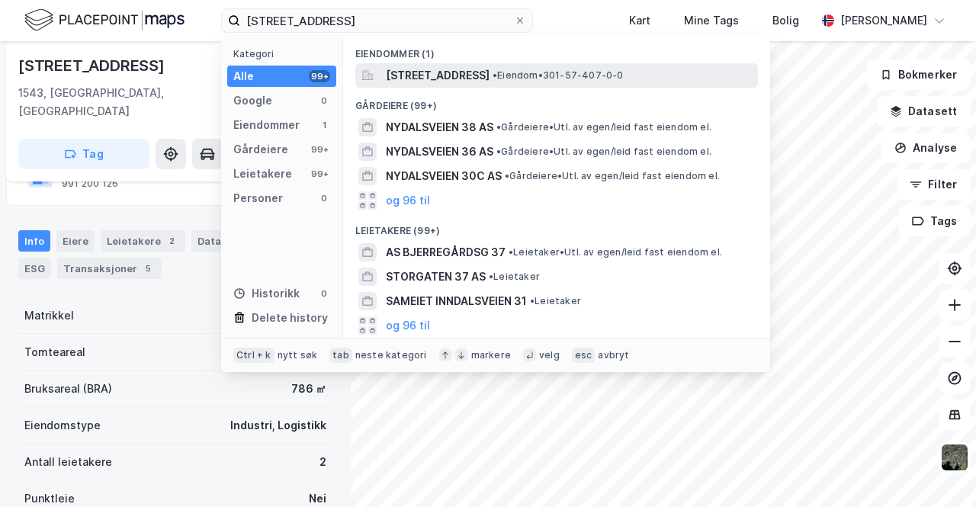 The width and height of the screenshot is (976, 507). Describe the element at coordinates (254, 355) in the screenshot. I see `div: Ctrl + k` at that location.